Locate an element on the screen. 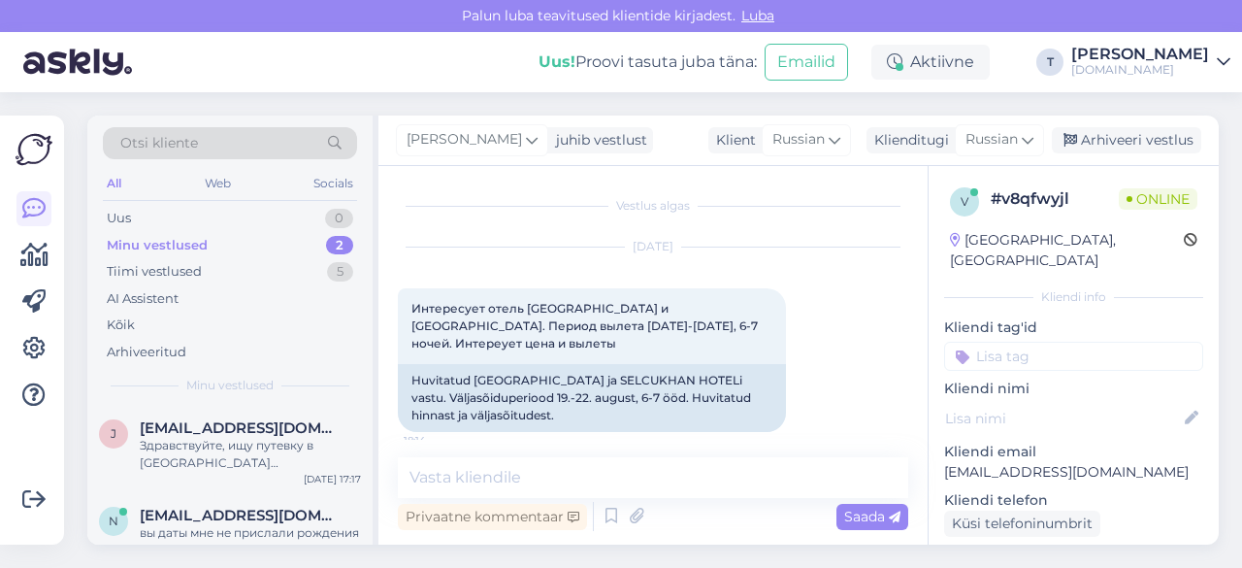  button: Emailid is located at coordinates (806, 62).